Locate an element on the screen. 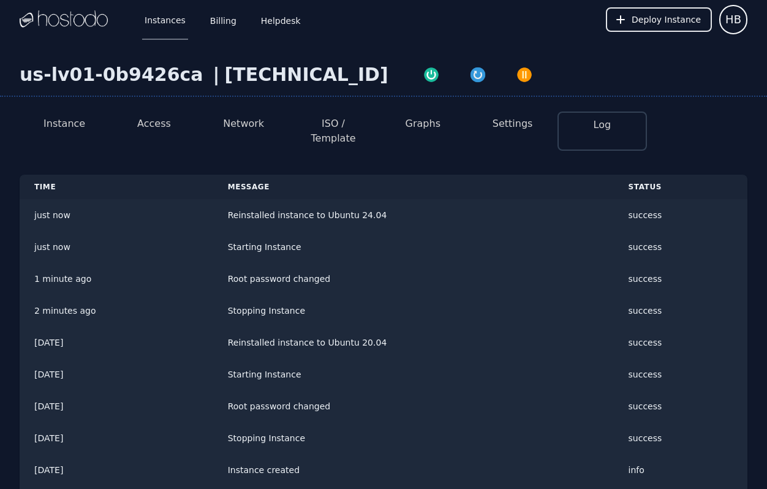 The width and height of the screenshot is (767, 489). button: Power Off is located at coordinates (525, 74).